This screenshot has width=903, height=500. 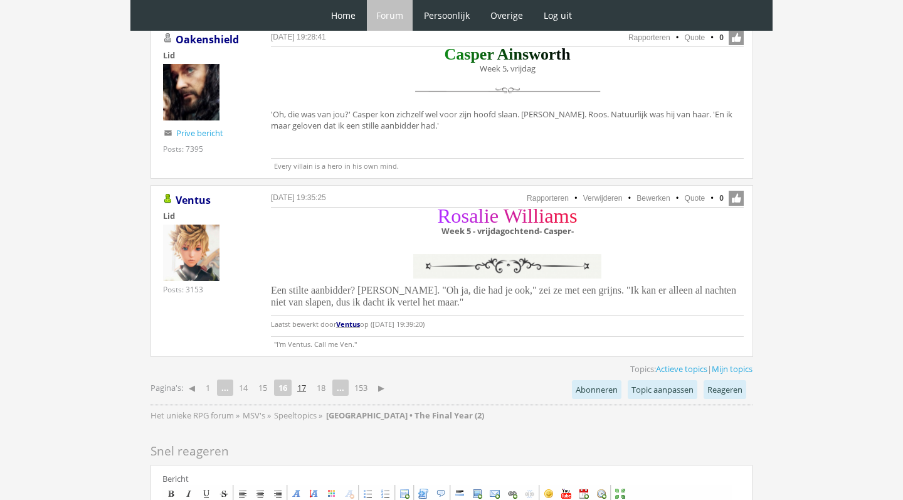 I want to click on div: Font Size, so click(x=314, y=493).